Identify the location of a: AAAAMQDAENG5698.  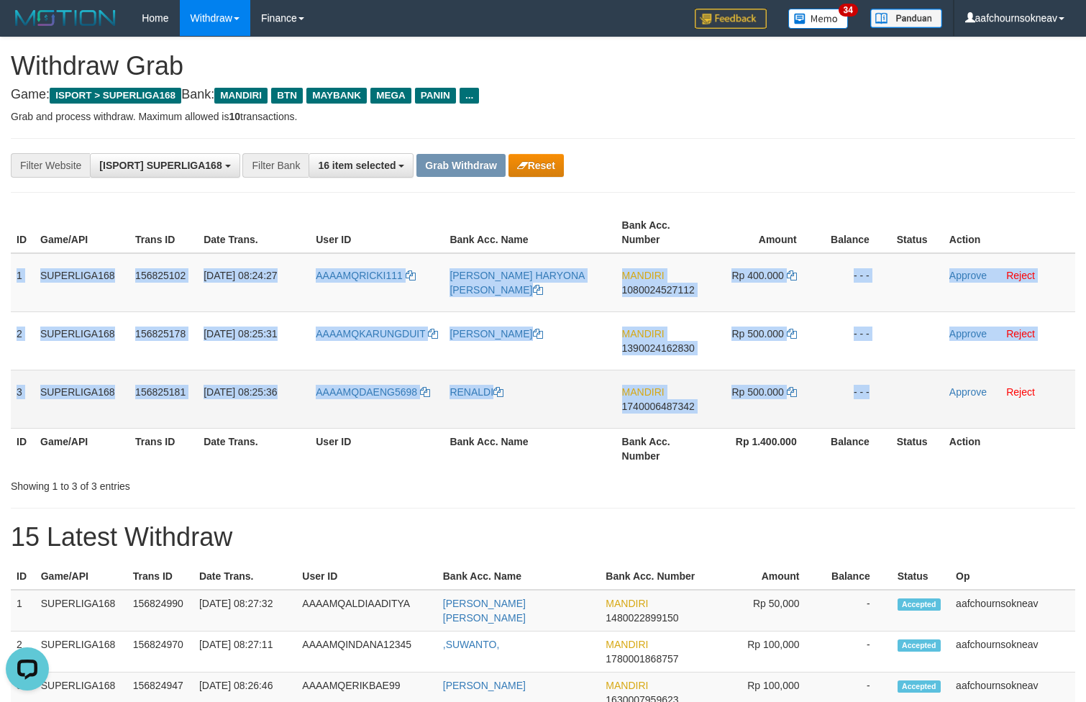
(373, 392).